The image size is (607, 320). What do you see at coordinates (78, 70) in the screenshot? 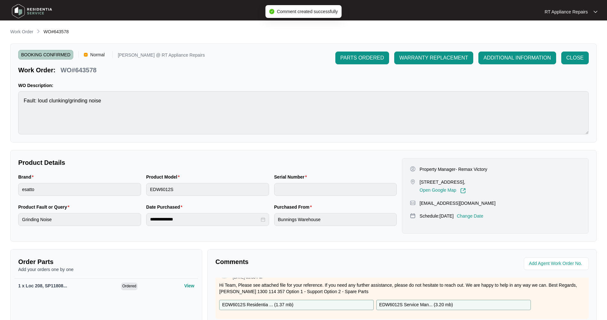
I see `p: WO#643578` at bounding box center [78, 70].